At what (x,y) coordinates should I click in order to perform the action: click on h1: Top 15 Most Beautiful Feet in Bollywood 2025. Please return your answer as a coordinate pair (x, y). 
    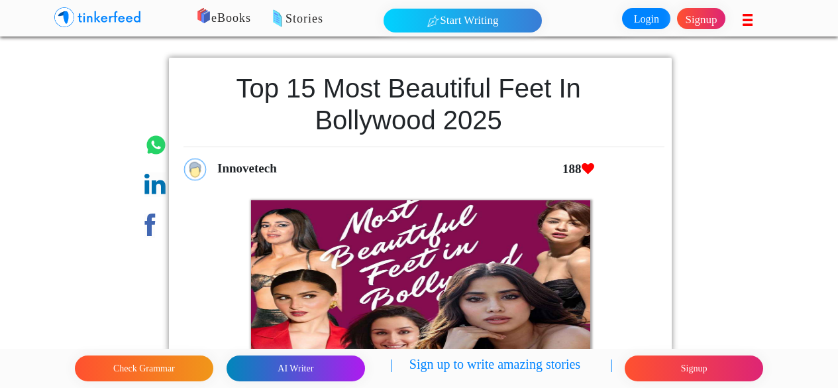
    Looking at the image, I should click on (408, 104).